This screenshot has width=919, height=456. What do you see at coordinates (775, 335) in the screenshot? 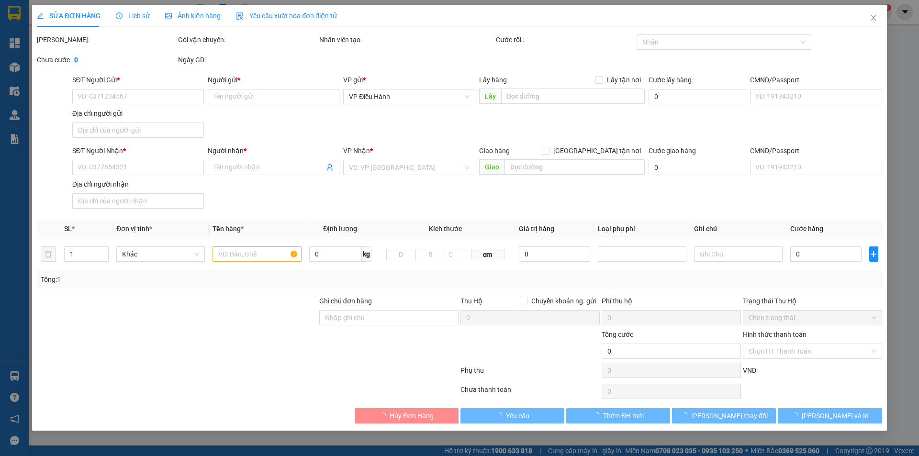
I see `label: Hình thức thanh toán` at bounding box center [775, 335].